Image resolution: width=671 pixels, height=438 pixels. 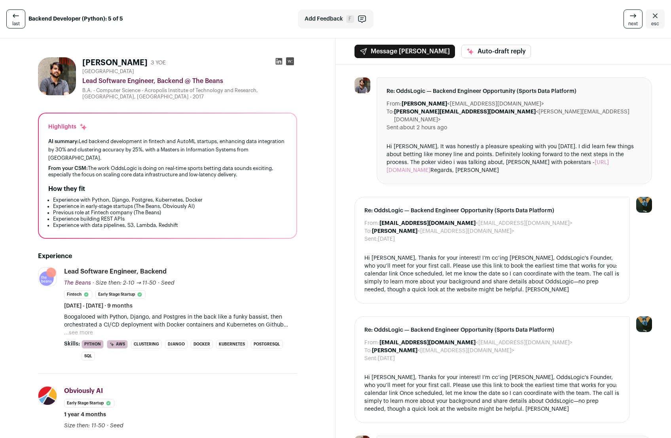 I want to click on span: Skills:, so click(x=72, y=344).